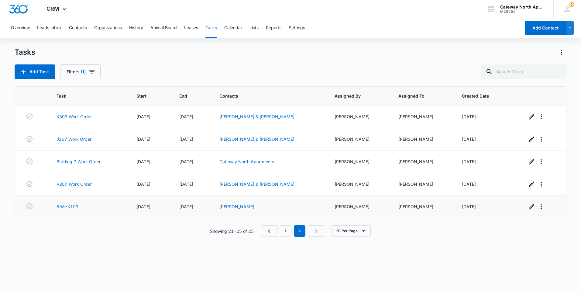  Describe the element at coordinates (188, 96) in the screenshot. I see `span: End` at that location.